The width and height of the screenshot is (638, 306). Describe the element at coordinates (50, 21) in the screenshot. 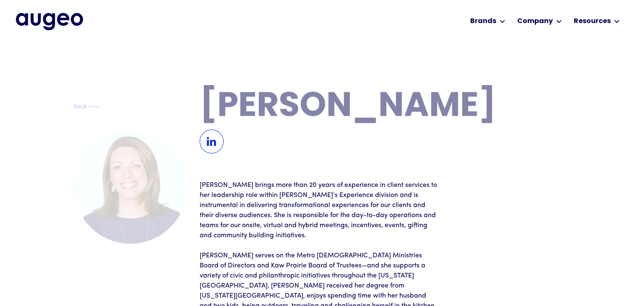

I see `a: home` at that location.